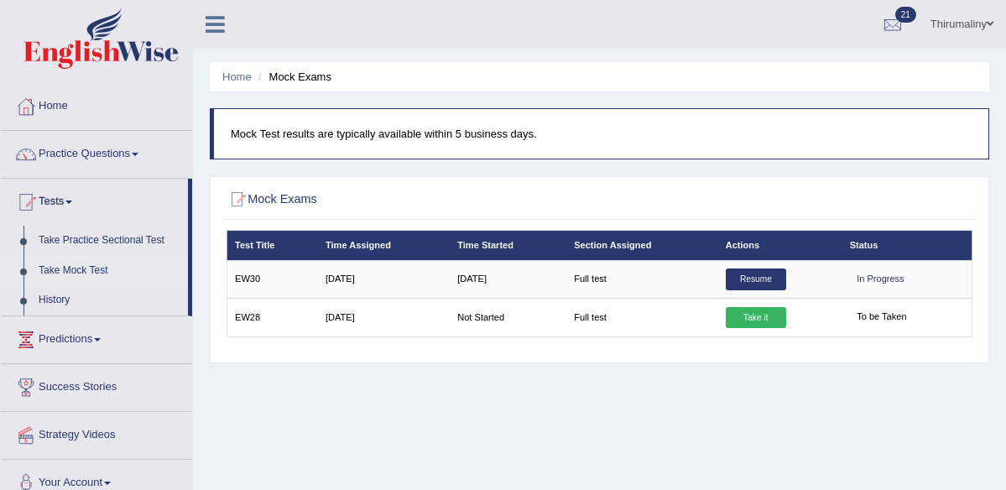 This screenshot has height=490, width=1006. Describe the element at coordinates (907, 245) in the screenshot. I see `th: Status` at that location.